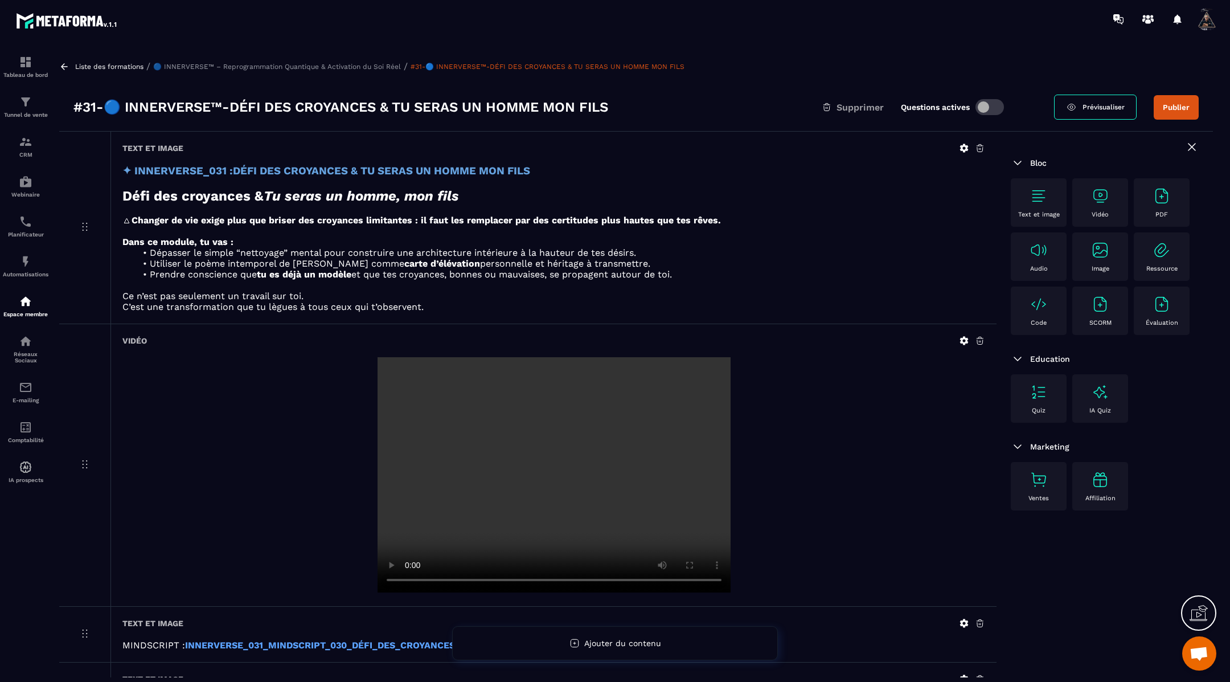  What do you see at coordinates (1038, 322) in the screenshot?
I see `p: Code` at bounding box center [1038, 322].